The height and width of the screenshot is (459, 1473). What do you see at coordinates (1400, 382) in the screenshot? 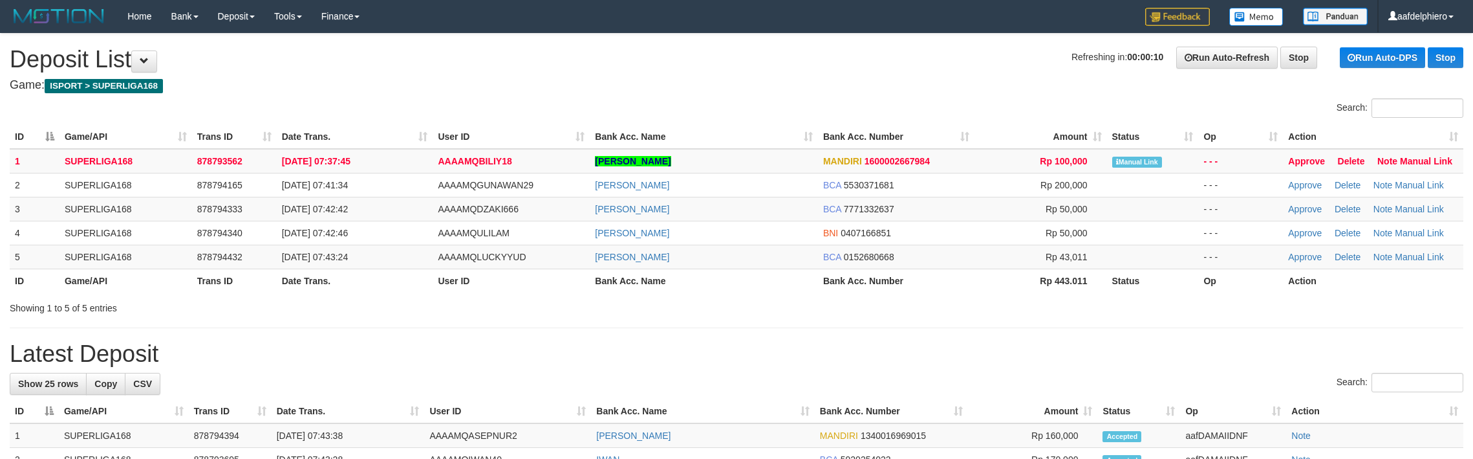
I see `label: Search:` at bounding box center [1400, 382].